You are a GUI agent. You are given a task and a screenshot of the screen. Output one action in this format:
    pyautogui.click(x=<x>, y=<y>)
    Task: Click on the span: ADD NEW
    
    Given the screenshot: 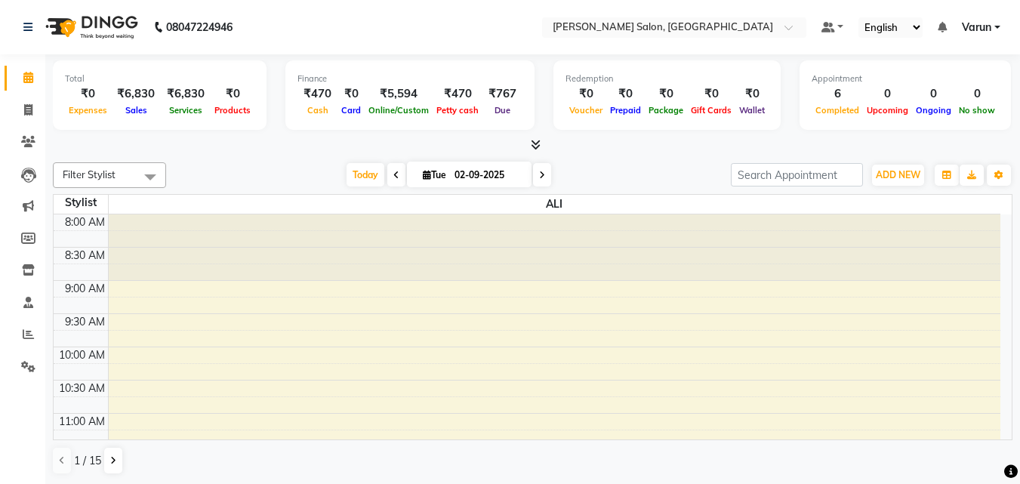 What is the action you would take?
    pyautogui.click(x=898, y=174)
    